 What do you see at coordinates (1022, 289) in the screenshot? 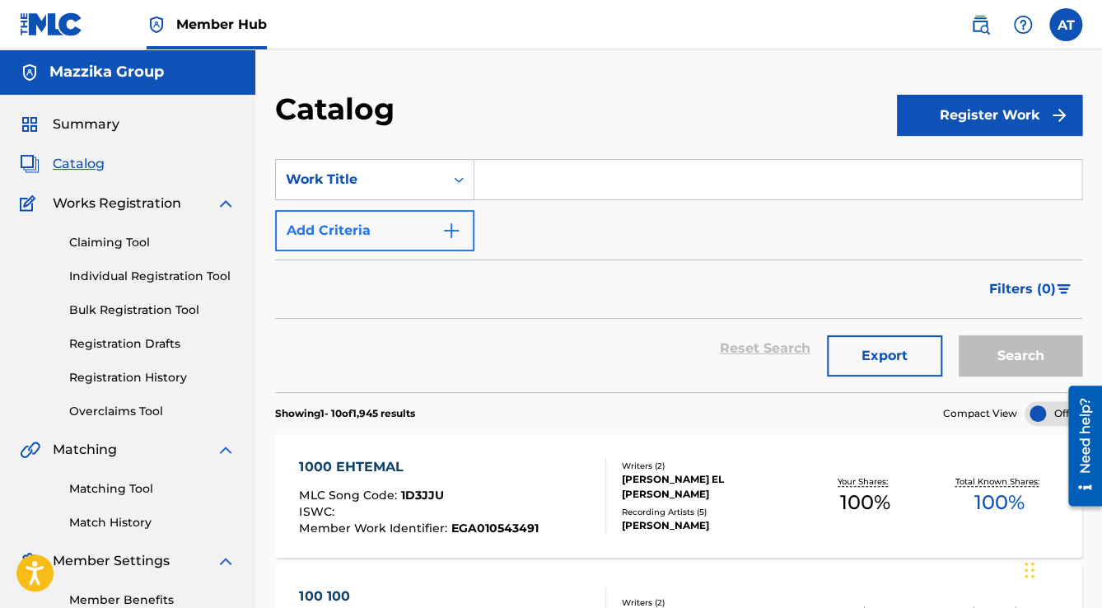
I see `span: Filters ( 0 )` at bounding box center [1022, 289].